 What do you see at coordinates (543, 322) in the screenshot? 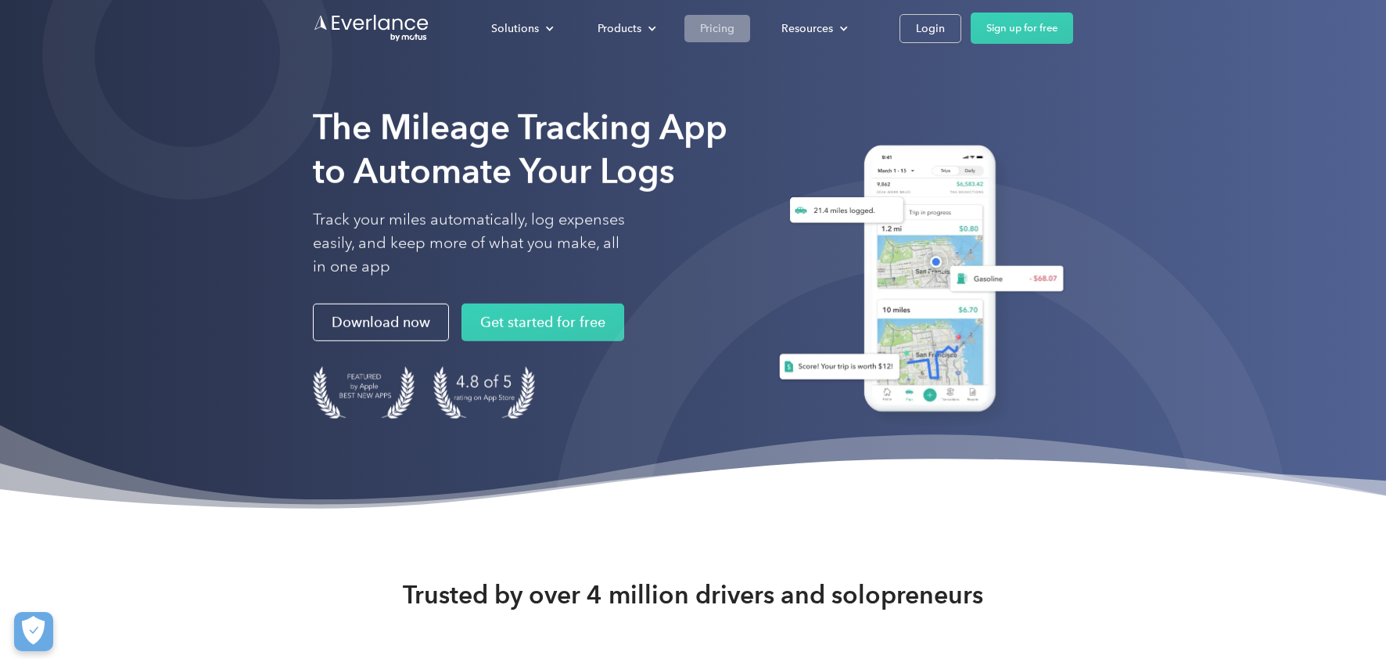
I see `a: Get started for free` at bounding box center [543, 322].